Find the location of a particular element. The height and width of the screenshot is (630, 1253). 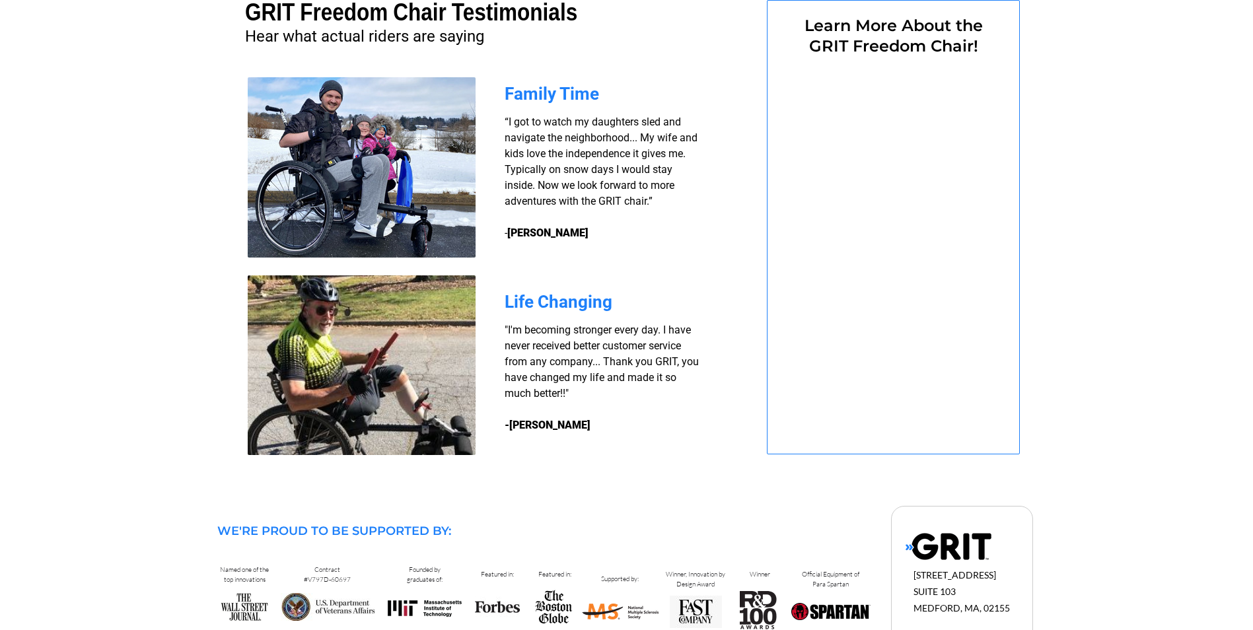

span: Winner, Innovation by Design Award is located at coordinates (696, 579).